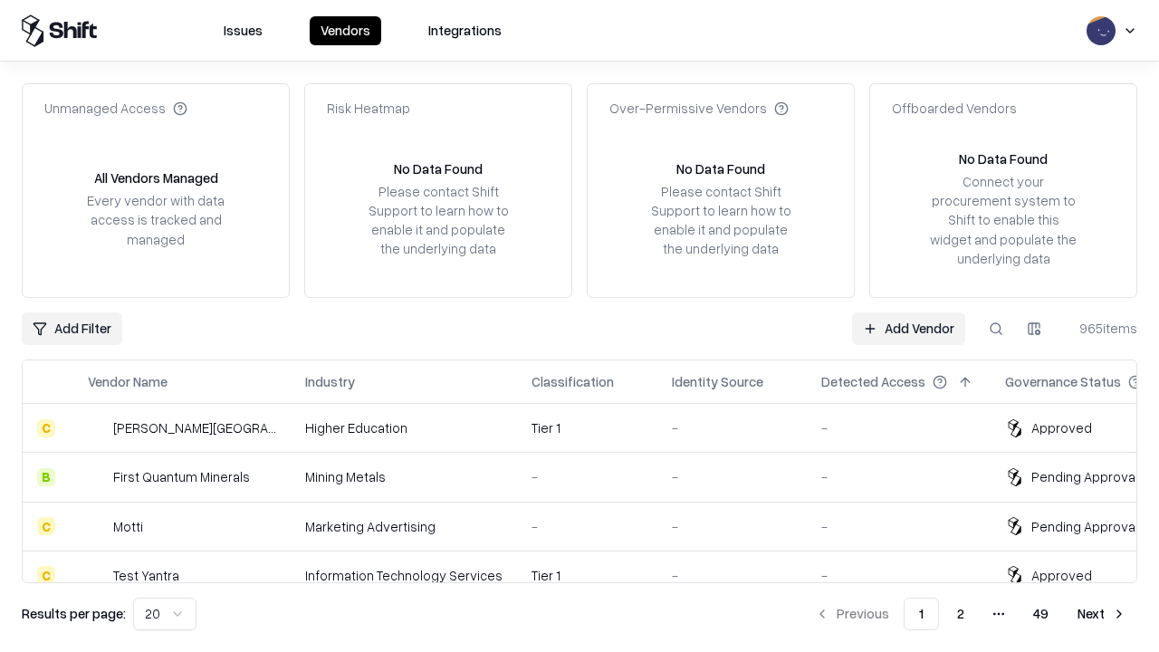 The height and width of the screenshot is (652, 1159). What do you see at coordinates (1041, 614) in the screenshot?
I see `button: 49` at bounding box center [1041, 614].